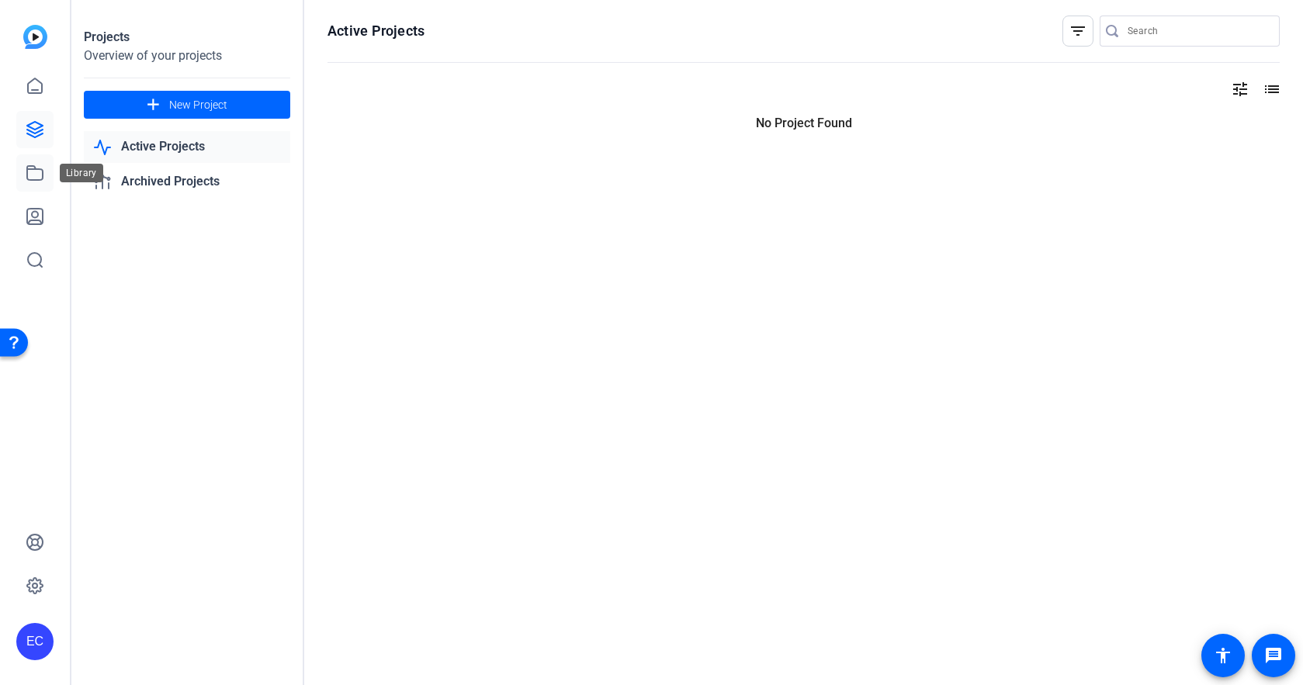 The height and width of the screenshot is (685, 1303). Describe the element at coordinates (803, 123) in the screenshot. I see `p: No Project Found` at that location.